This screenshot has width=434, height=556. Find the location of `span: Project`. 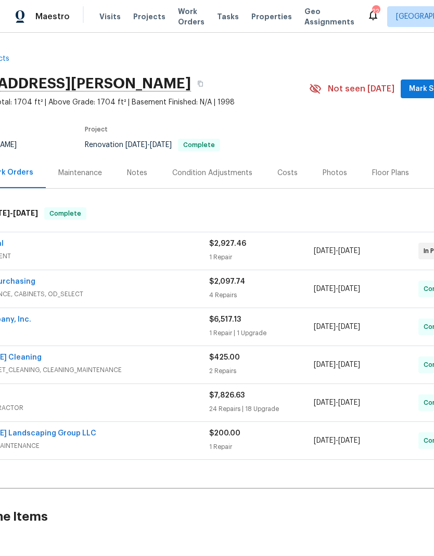

span: Project is located at coordinates (96, 129).